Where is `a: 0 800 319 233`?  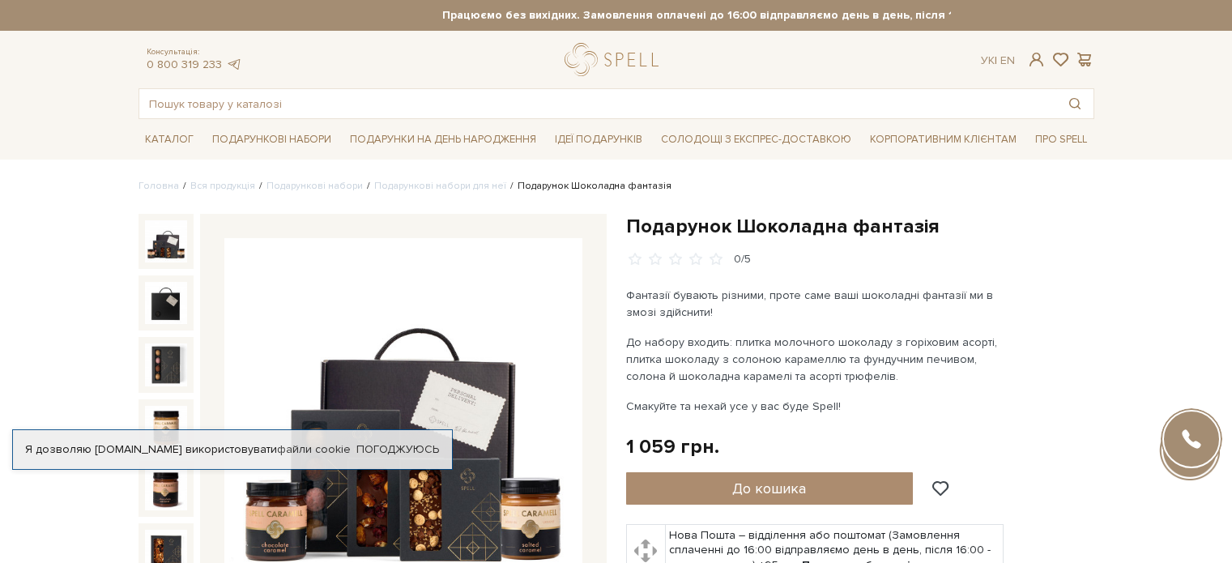
a: 0 800 319 233 is located at coordinates (184, 64).